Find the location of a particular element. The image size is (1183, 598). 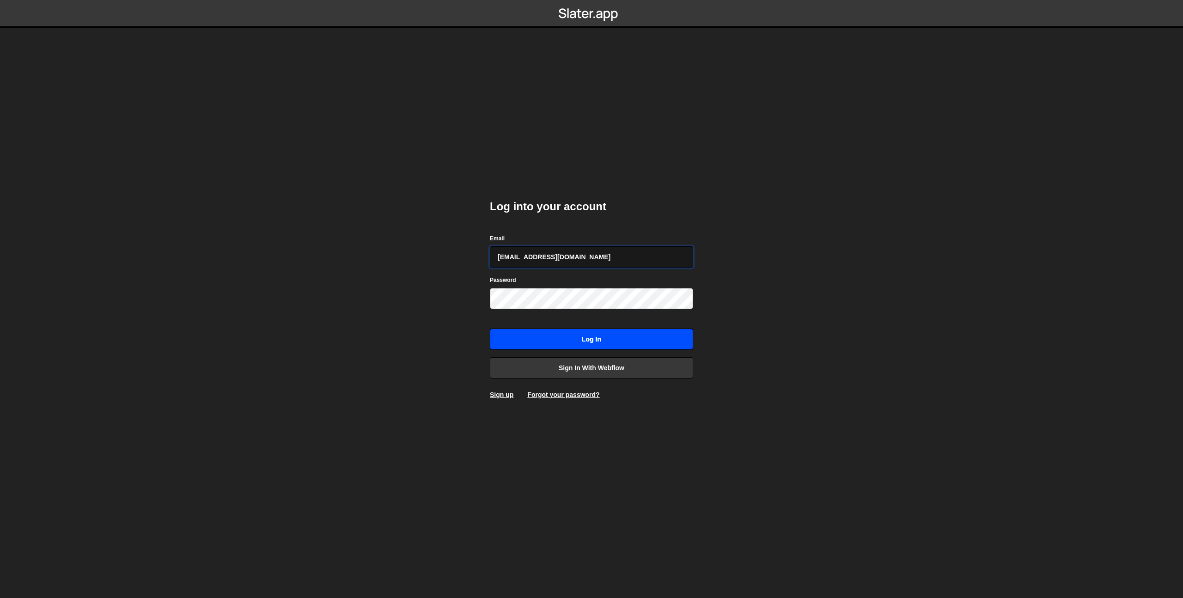

a: Forgot your password? is located at coordinates (563, 395).